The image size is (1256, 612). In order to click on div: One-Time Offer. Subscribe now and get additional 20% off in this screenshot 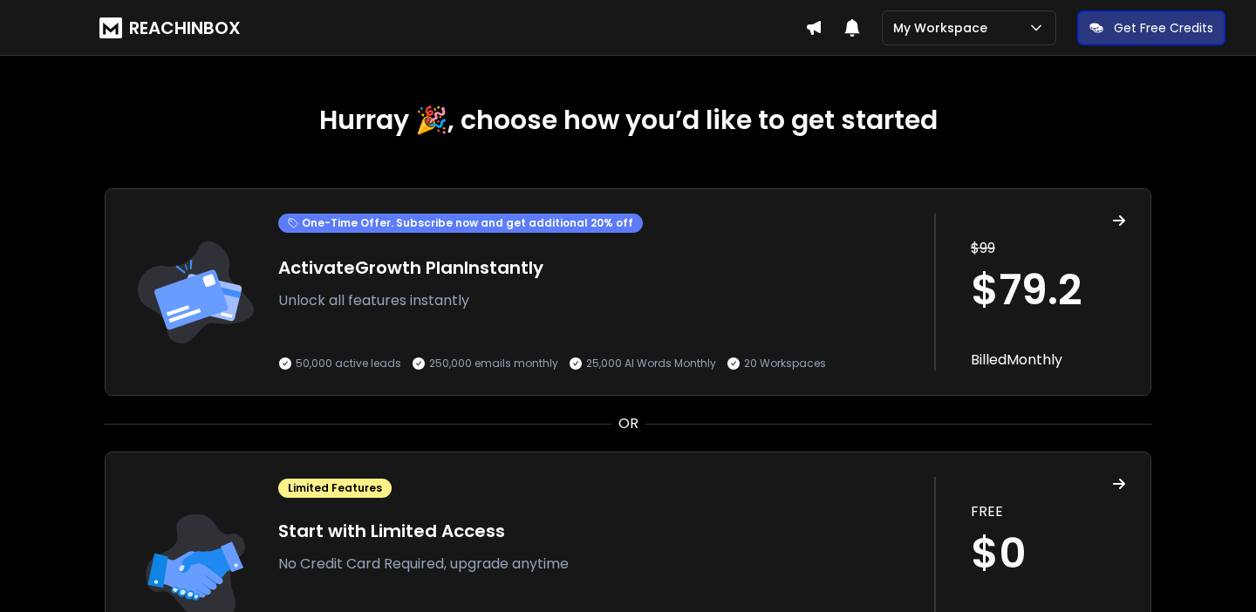, I will do `click(460, 223)`.